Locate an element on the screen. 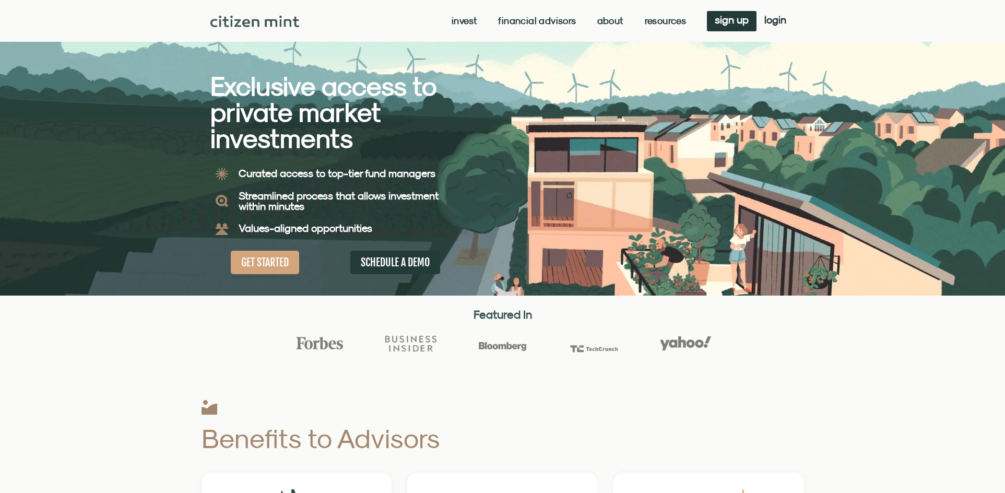  b: Values-aligned opportunities is located at coordinates (306, 228).